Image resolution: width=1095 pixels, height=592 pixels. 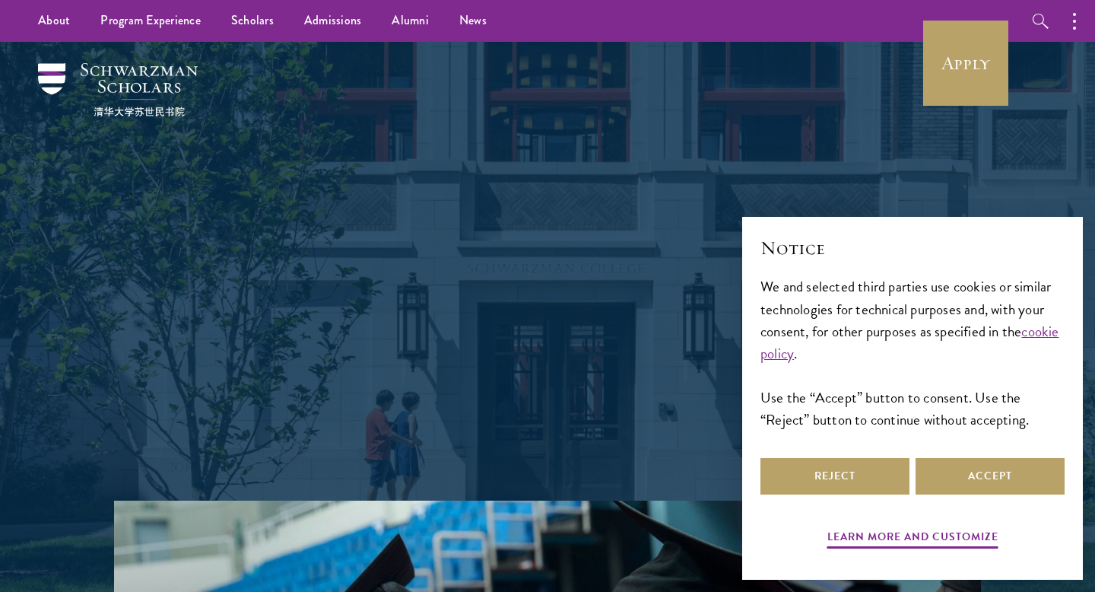 What do you see at coordinates (118, 90) in the screenshot?
I see `img: Schwarzman Scholars` at bounding box center [118, 90].